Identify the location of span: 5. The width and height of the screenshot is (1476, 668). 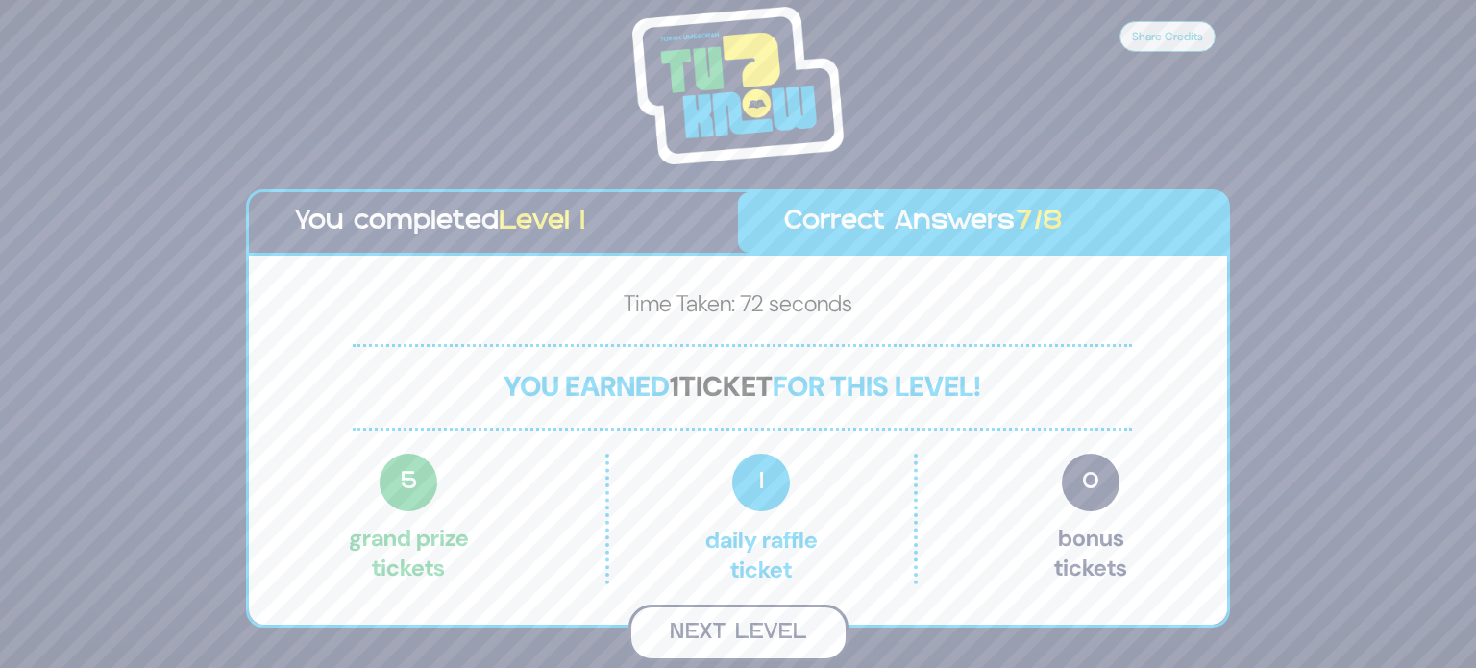
(408, 482).